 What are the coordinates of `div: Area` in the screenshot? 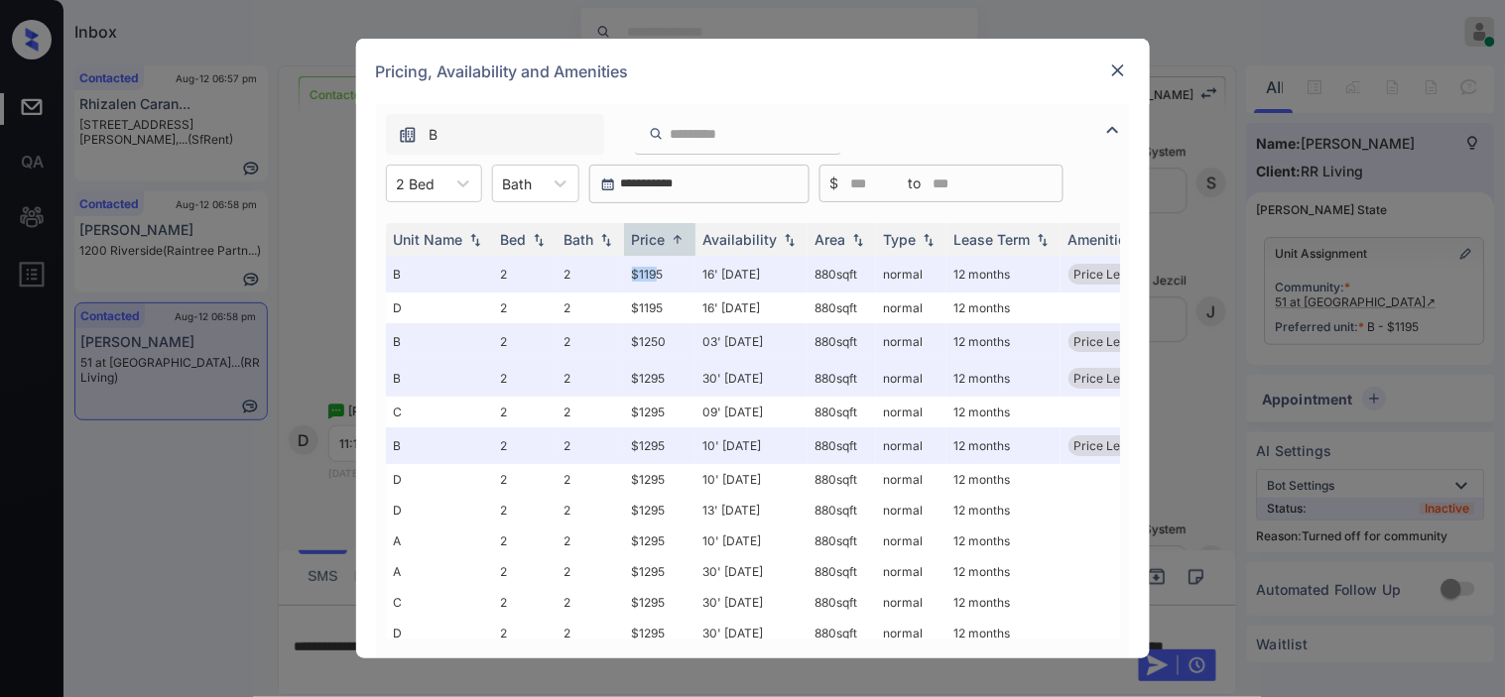 It's located at (830, 239).